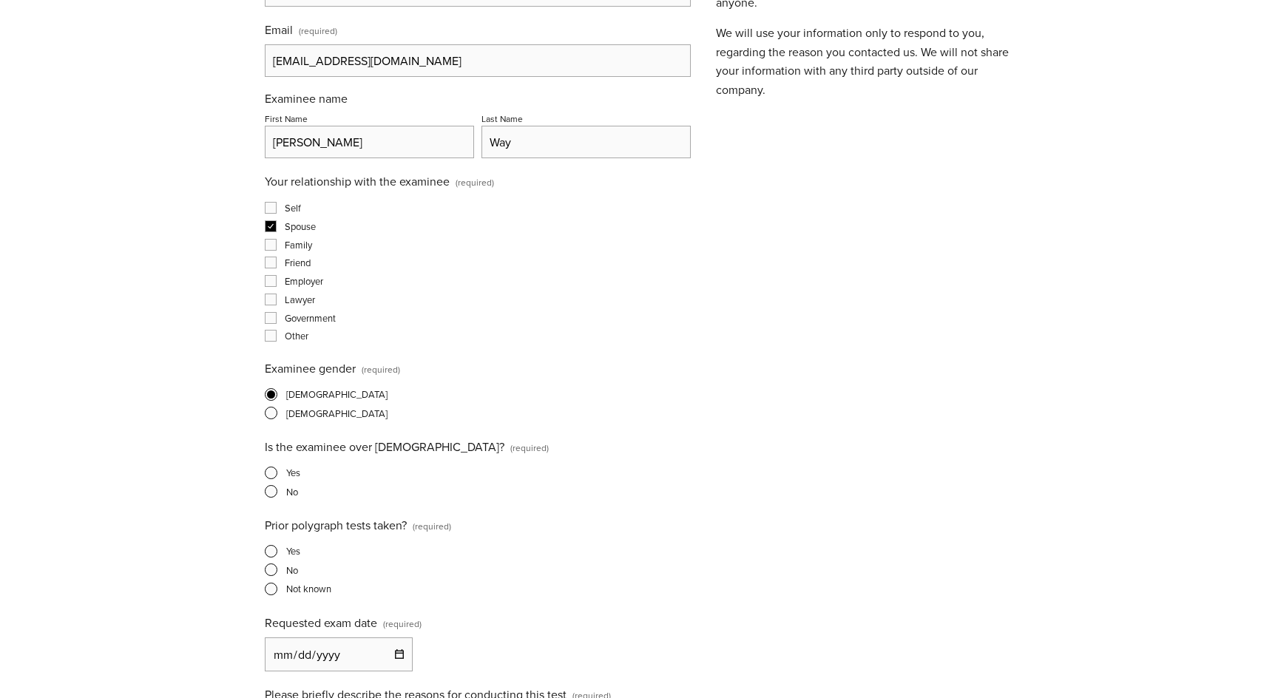 The width and height of the screenshot is (1278, 698). I want to click on input: Lawyer, so click(271, 299).